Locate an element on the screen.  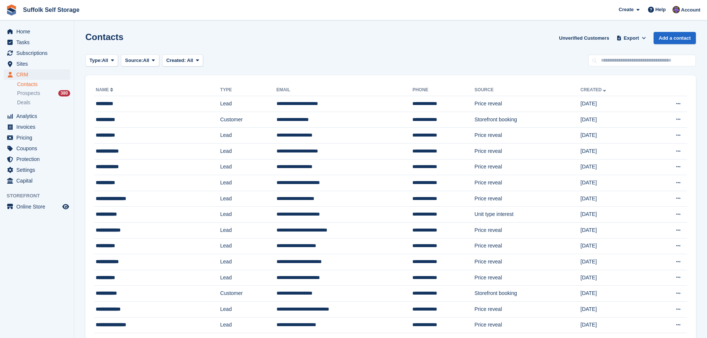
img: stora-icon-8386f47178a22dfd0bd8f6a31ec36ba5ce8667c1dd55bd0f319d3a0aa187defe.svg is located at coordinates (12, 10).